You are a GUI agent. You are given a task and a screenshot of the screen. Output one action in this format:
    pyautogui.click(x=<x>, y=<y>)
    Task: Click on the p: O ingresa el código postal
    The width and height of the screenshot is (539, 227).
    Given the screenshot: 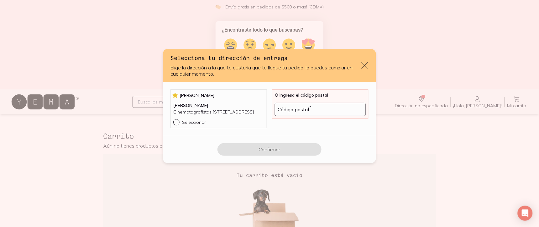 What is the action you would take?
    pyautogui.click(x=320, y=95)
    